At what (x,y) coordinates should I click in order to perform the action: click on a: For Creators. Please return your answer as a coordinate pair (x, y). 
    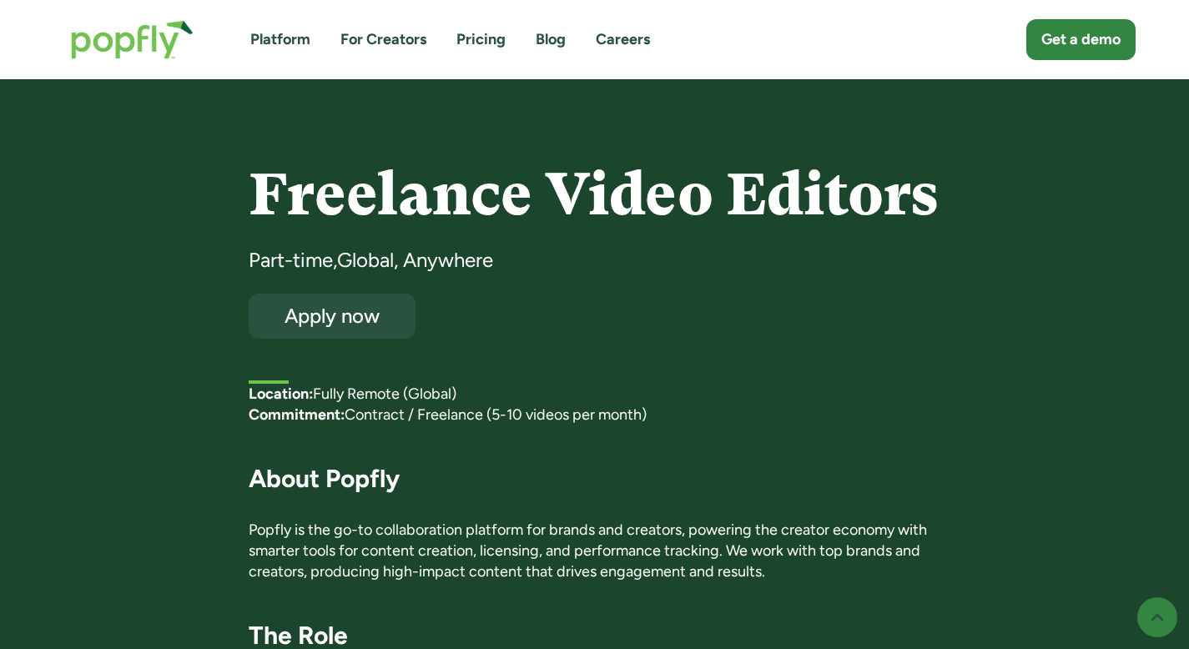
    Looking at the image, I should click on (383, 39).